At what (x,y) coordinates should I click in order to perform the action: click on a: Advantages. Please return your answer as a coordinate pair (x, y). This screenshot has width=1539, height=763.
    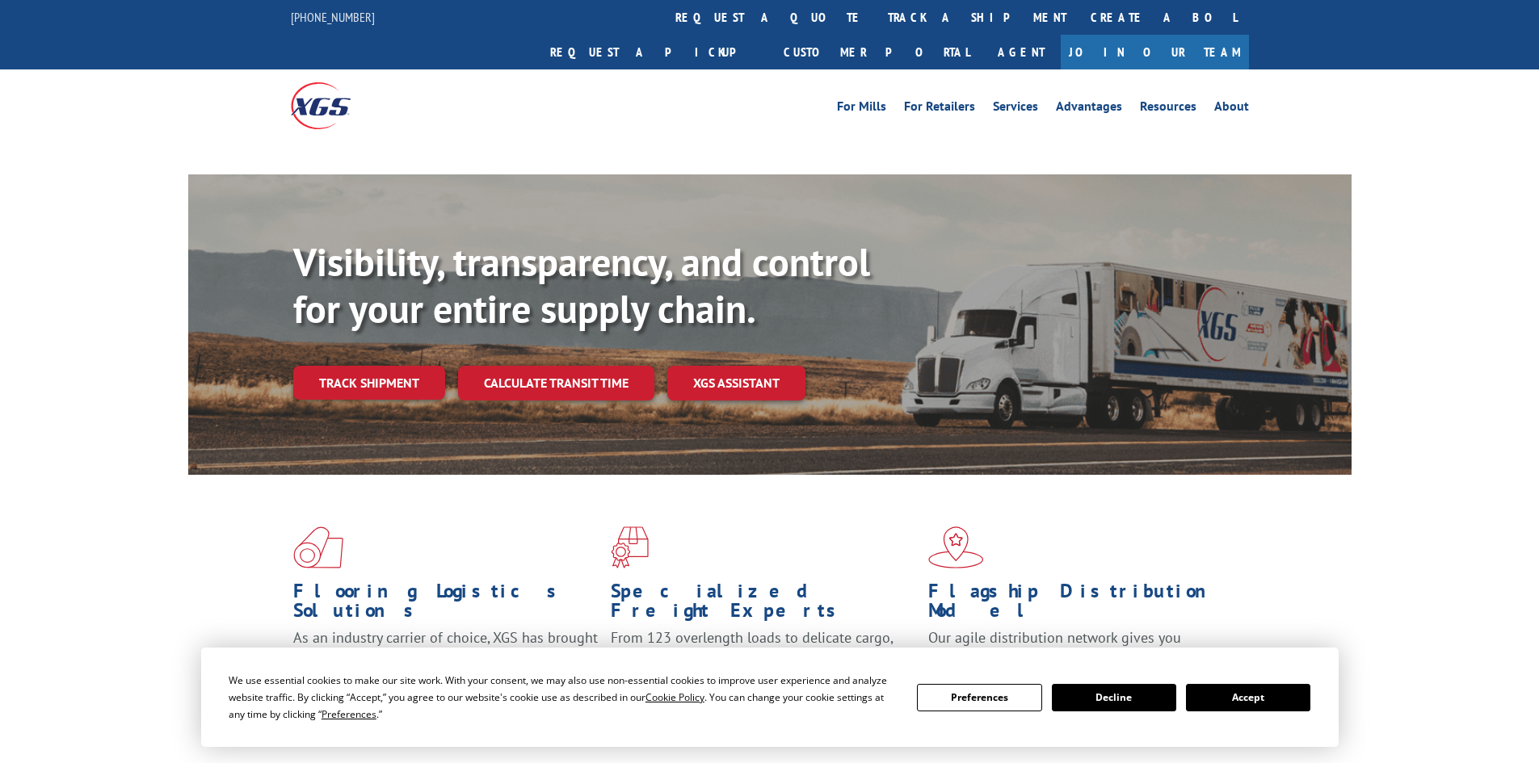
    Looking at the image, I should click on (1089, 109).